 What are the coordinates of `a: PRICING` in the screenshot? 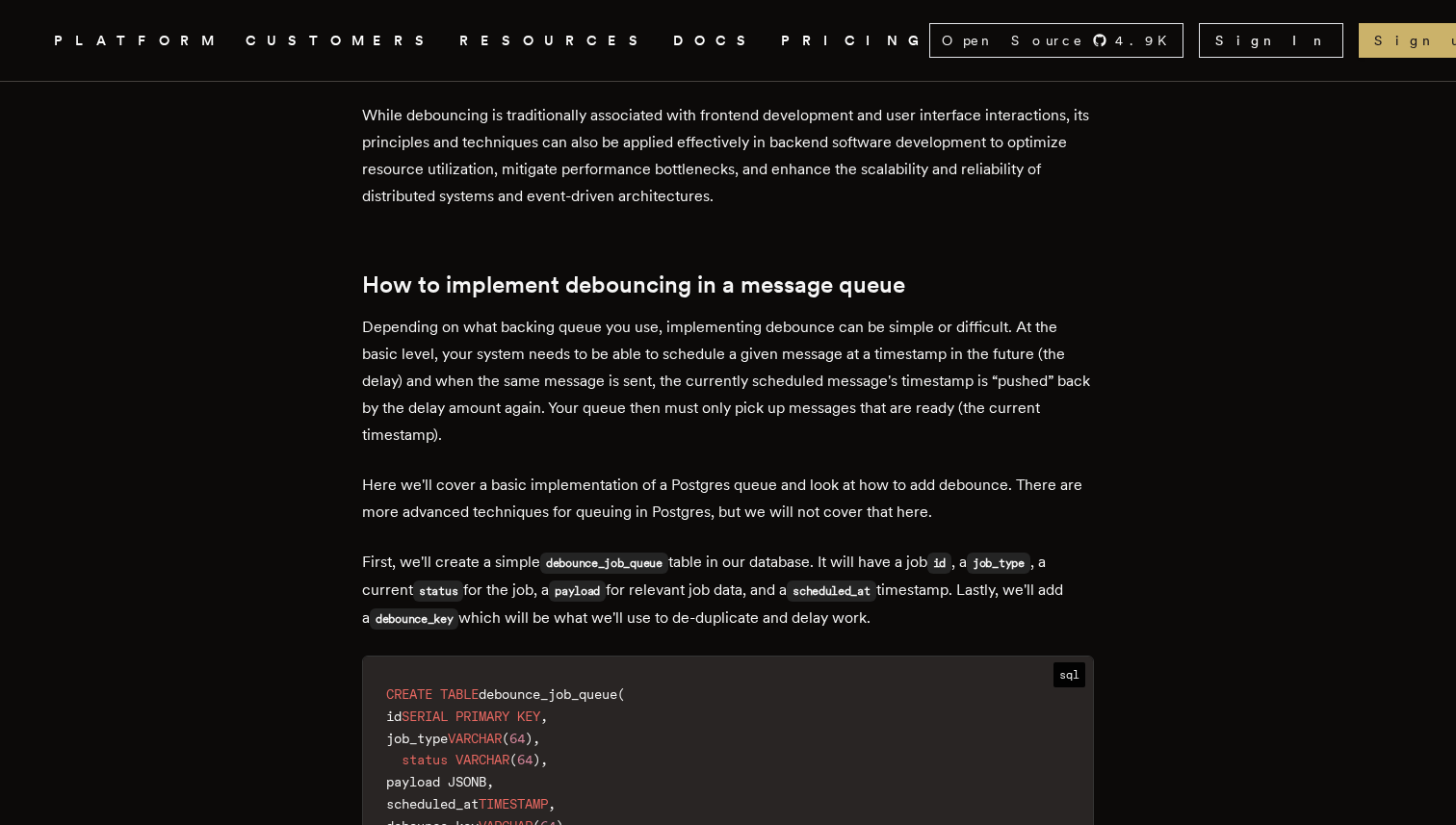 It's located at (855, 41).